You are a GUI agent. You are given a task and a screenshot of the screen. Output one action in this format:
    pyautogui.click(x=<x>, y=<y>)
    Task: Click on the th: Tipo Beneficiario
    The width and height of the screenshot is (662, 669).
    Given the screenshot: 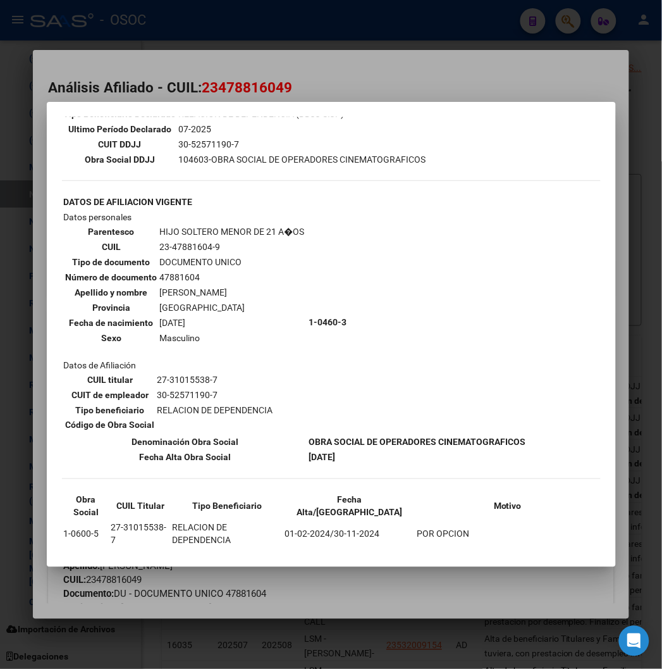 What is the action you would take?
    pyautogui.click(x=227, y=506)
    